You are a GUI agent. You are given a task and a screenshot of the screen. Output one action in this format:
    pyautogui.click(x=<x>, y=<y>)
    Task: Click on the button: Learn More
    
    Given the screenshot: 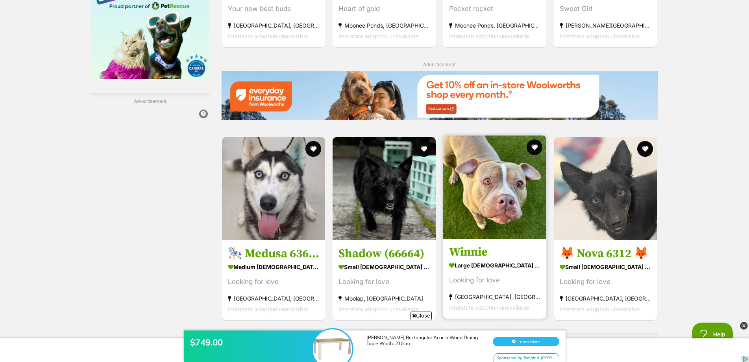 What is the action you would take?
    pyautogui.click(x=526, y=27)
    